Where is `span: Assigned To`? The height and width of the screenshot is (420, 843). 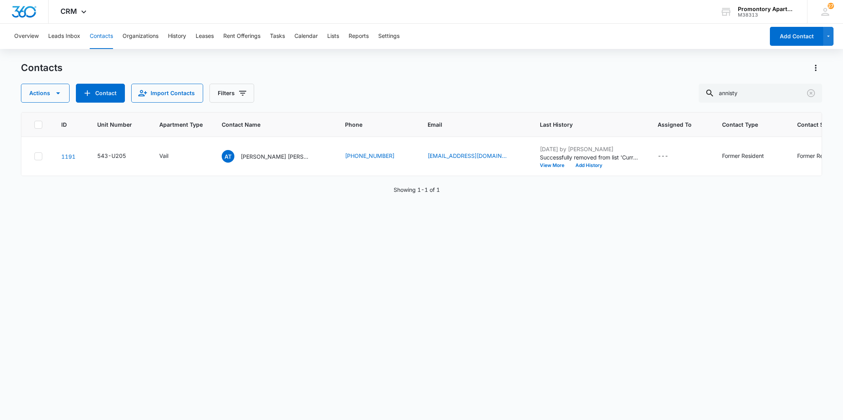 span: Assigned To is located at coordinates (675, 124).